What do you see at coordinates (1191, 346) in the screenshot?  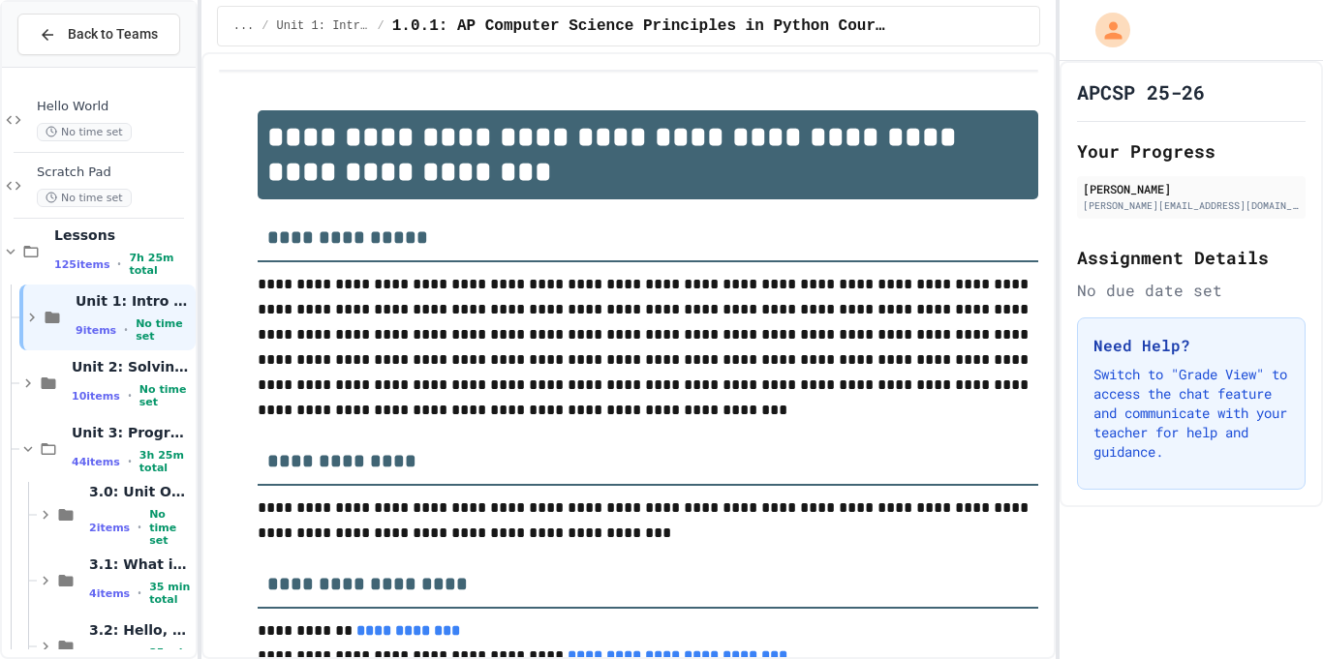 I see `h3: Need Help?` at bounding box center [1191, 346].